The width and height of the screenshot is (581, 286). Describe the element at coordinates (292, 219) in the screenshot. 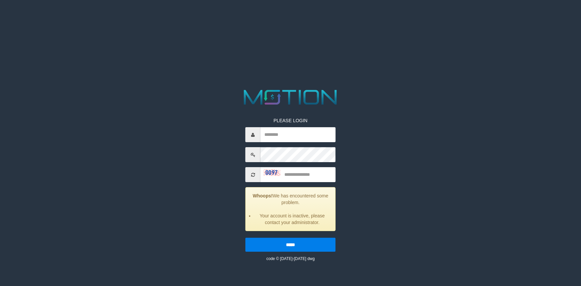

I see `li: Your account is inactive, please contact your administrator.` at that location.